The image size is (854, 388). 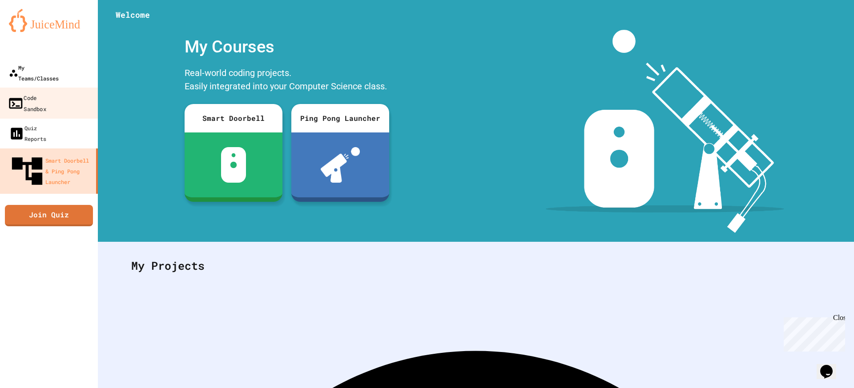 I want to click on div: Code Sandbox, so click(x=27, y=103).